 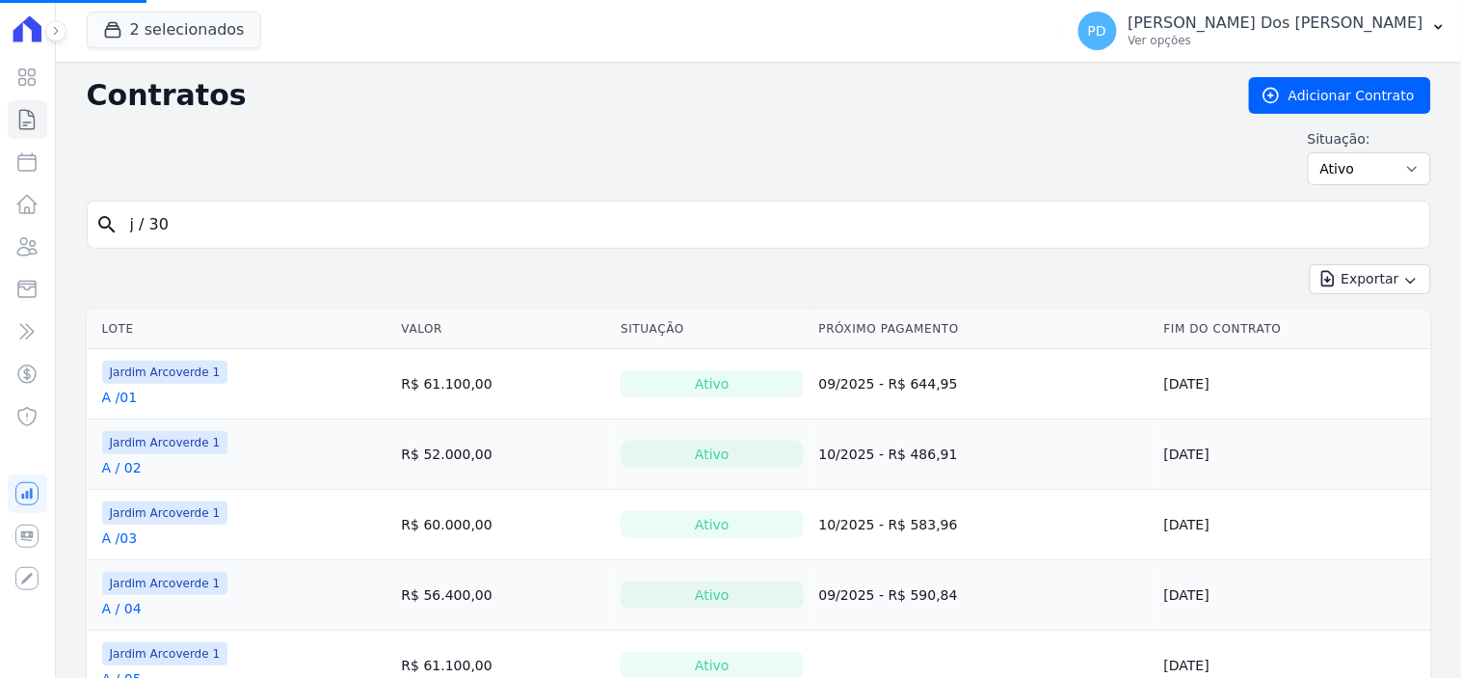 What do you see at coordinates (504, 454) in the screenshot?
I see `td: R$ 52.000,00` at bounding box center [504, 454].